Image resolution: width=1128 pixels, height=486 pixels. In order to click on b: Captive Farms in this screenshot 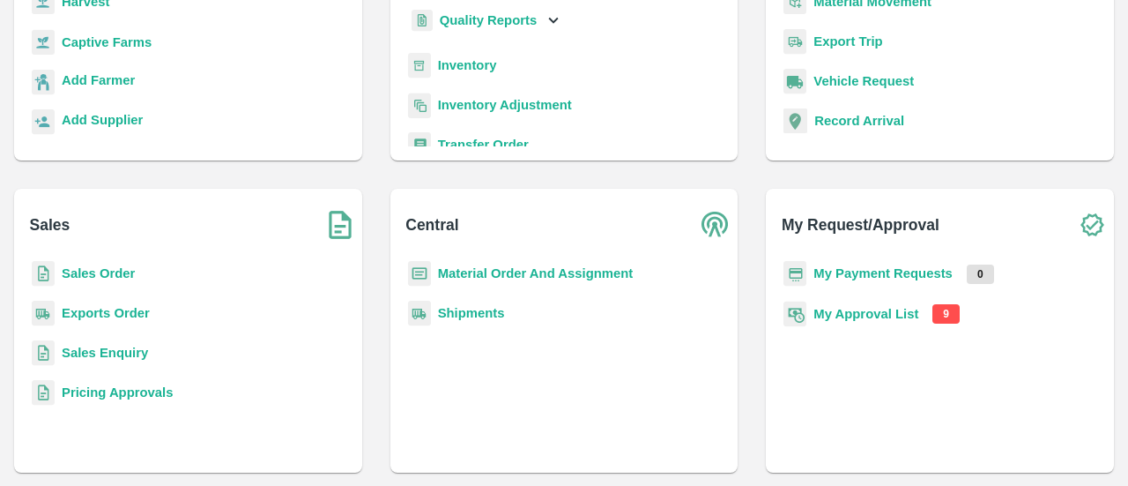, I will do `click(107, 42)`.